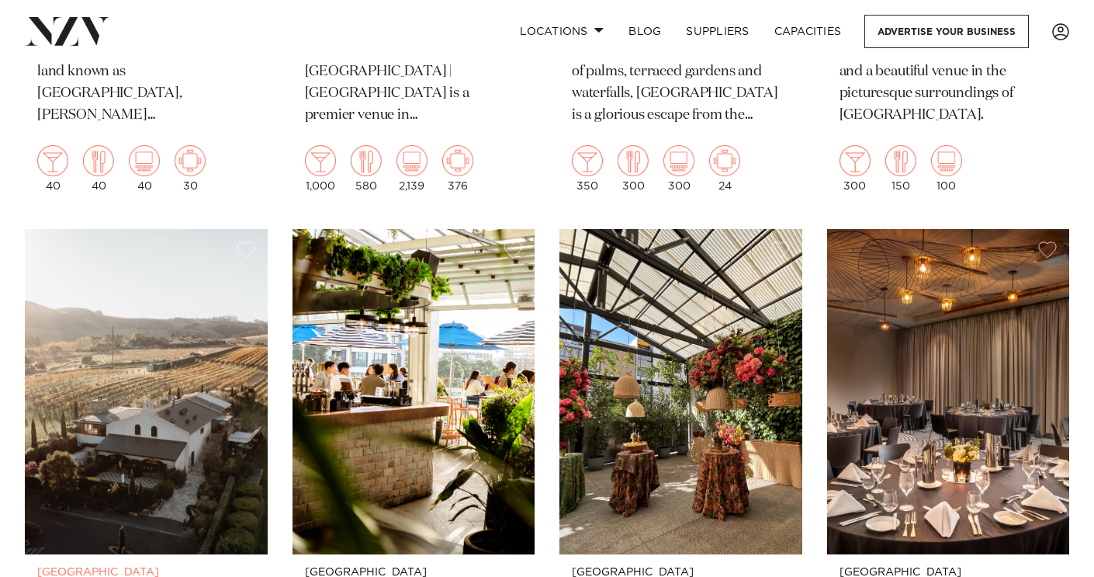  What do you see at coordinates (190, 168) in the screenshot?
I see `div: 30` at bounding box center [190, 168].